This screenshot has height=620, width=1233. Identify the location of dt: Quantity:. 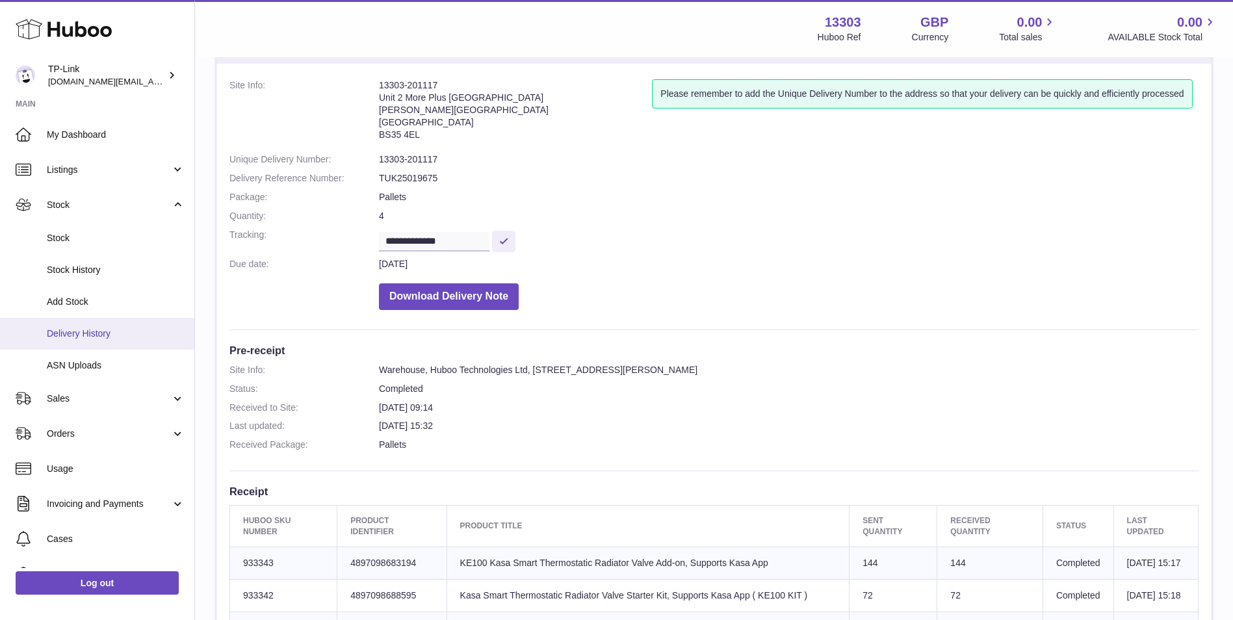
(304, 216).